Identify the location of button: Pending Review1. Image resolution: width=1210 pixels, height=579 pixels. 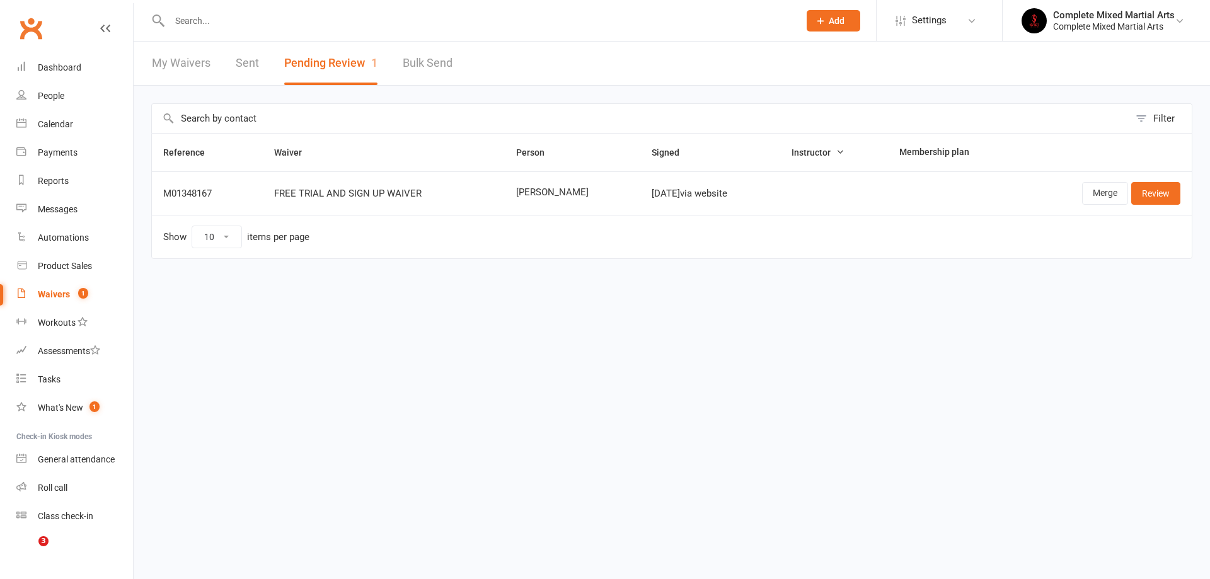
(331, 63).